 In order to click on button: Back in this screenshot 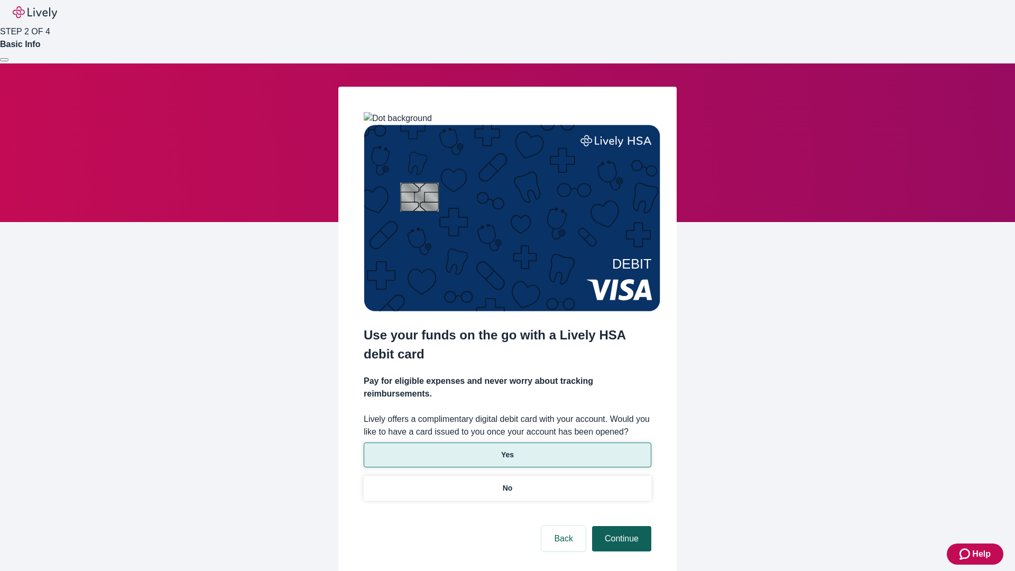, I will do `click(564, 539)`.